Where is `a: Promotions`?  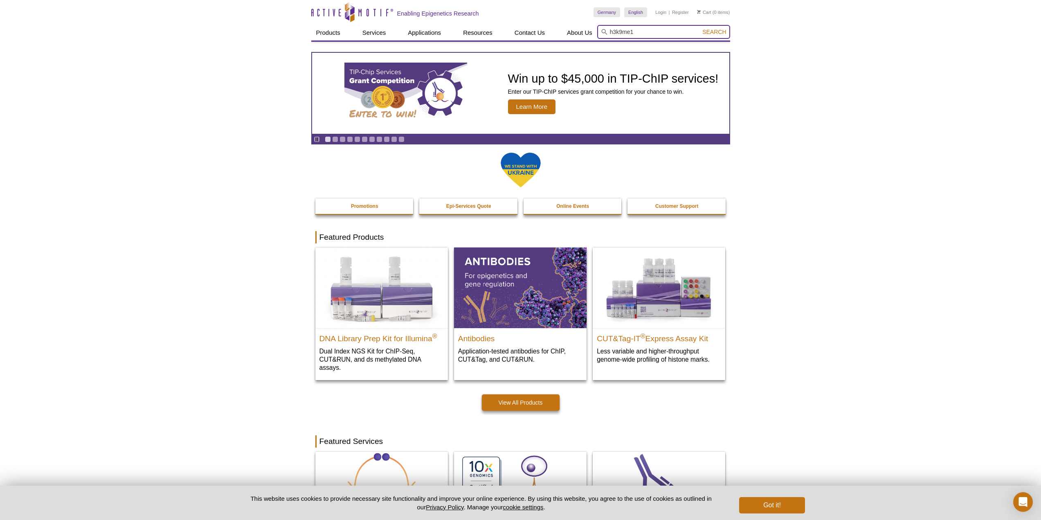 a: Promotions is located at coordinates (365, 206).